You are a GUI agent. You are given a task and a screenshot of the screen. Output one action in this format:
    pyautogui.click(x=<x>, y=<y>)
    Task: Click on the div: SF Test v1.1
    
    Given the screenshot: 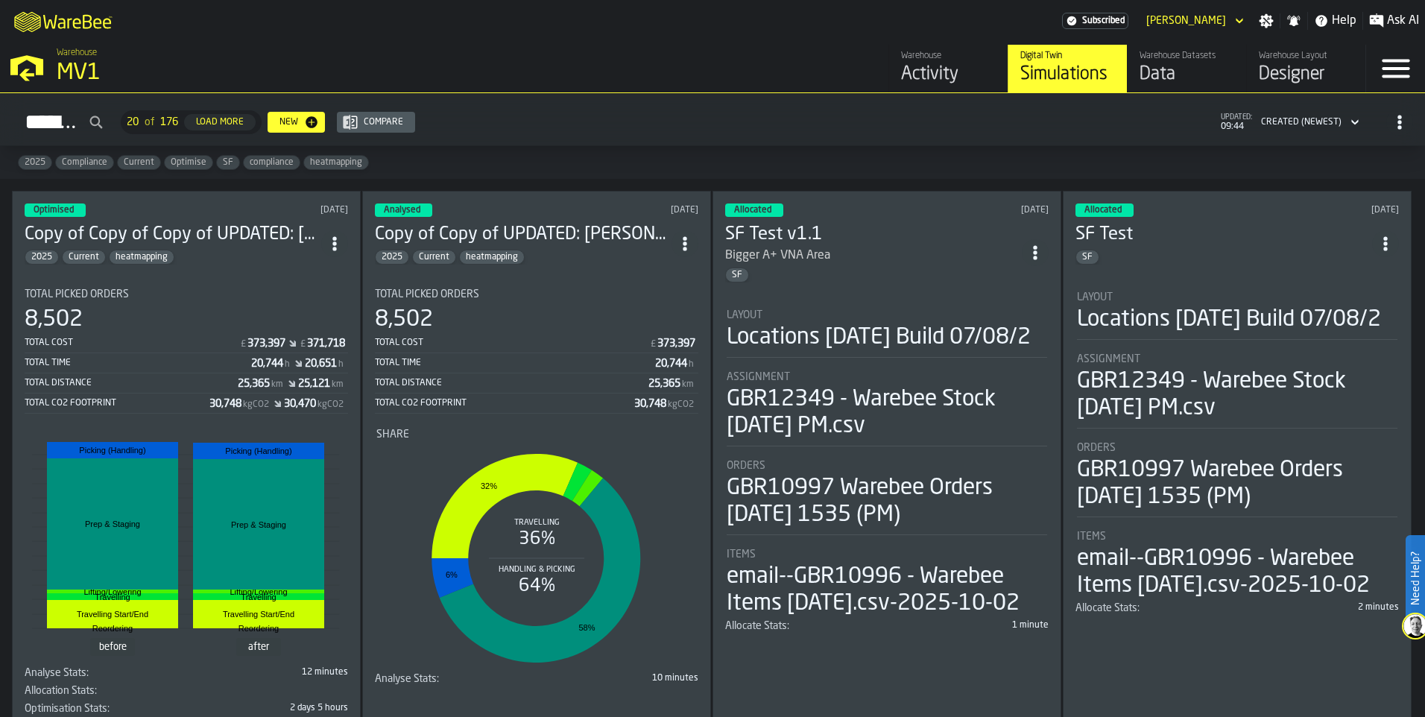 What is the action you would take?
    pyautogui.click(x=873, y=235)
    